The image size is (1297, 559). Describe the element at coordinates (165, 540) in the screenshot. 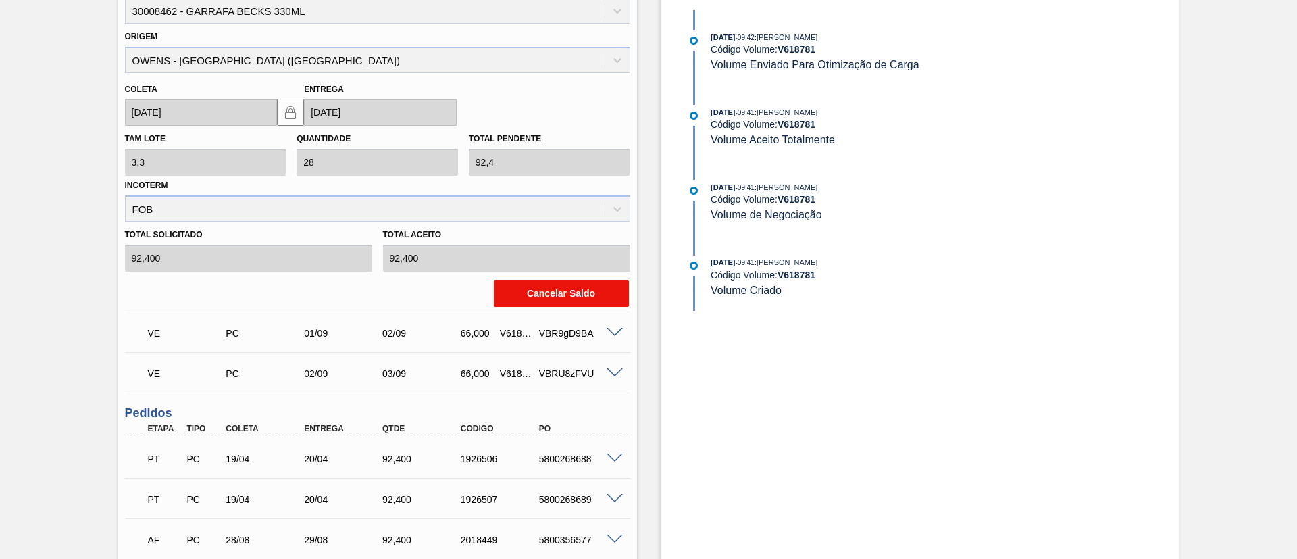

I see `div: Aguardando Faturamento` at that location.